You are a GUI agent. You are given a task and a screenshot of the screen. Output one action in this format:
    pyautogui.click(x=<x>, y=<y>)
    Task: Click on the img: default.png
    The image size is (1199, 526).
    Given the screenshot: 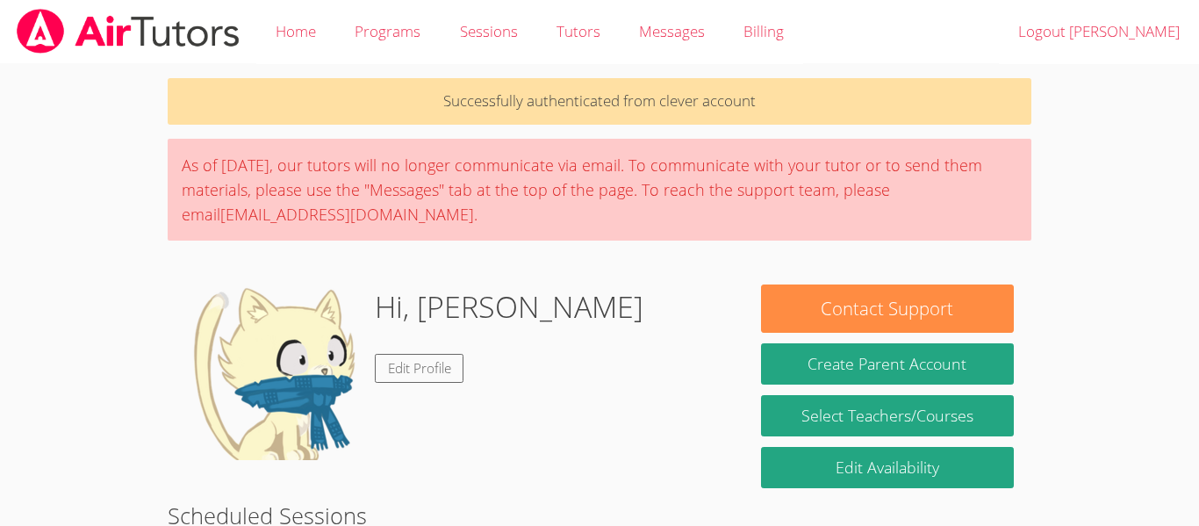 What is the action you would take?
    pyautogui.click(x=273, y=372)
    